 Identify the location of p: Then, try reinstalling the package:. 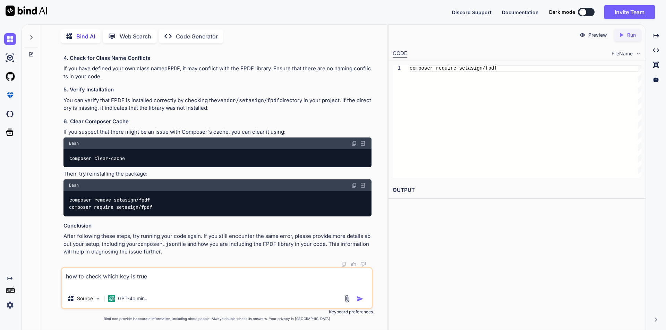
(217, 174).